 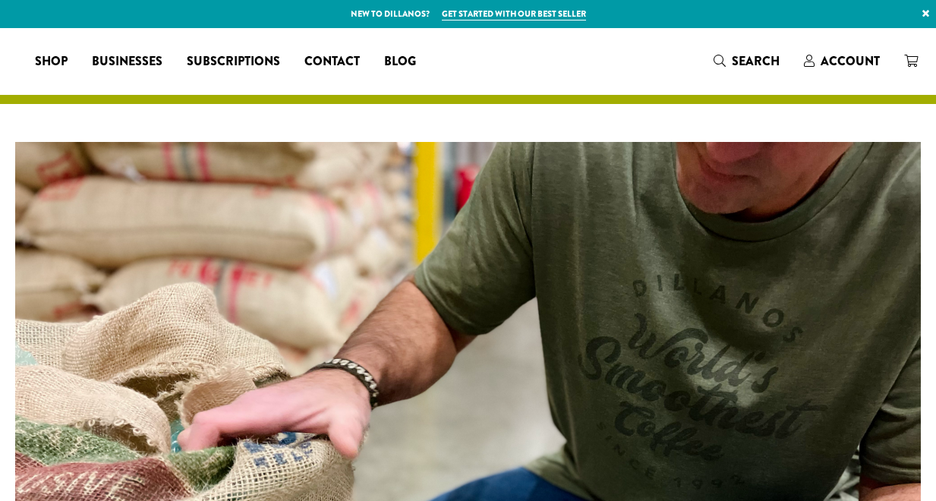 What do you see at coordinates (127, 61) in the screenshot?
I see `span: Businesses` at bounding box center [127, 61].